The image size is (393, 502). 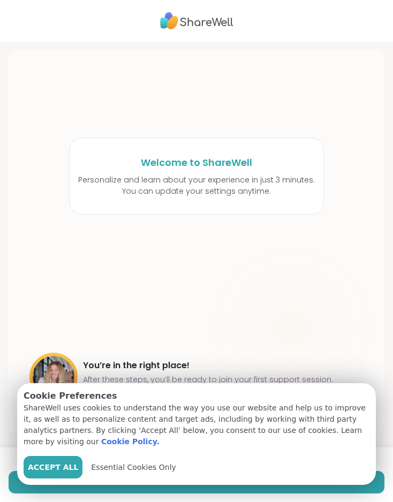 What do you see at coordinates (130, 442) in the screenshot?
I see `a: Cookie Policy.` at bounding box center [130, 442].